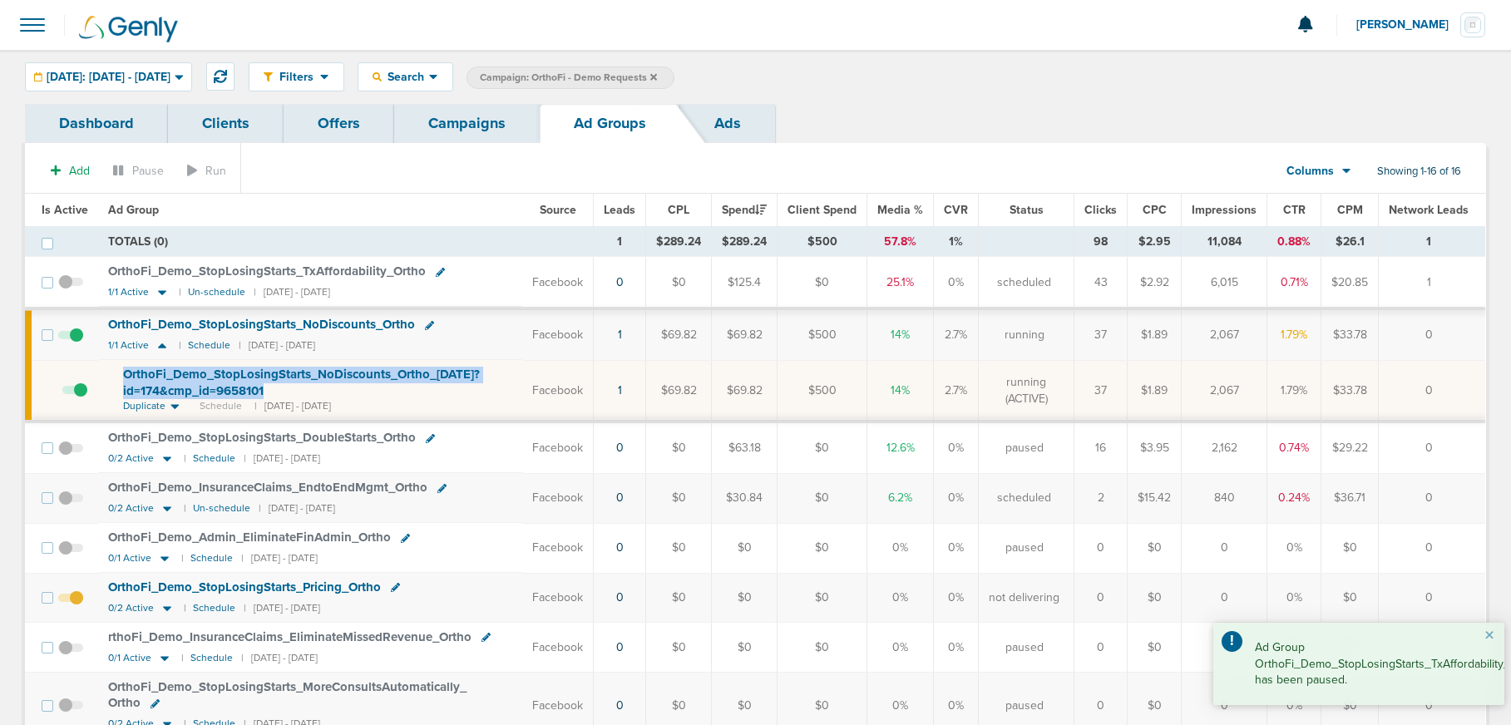 This screenshot has height=725, width=1511. I want to click on small: Schedule, so click(214, 608).